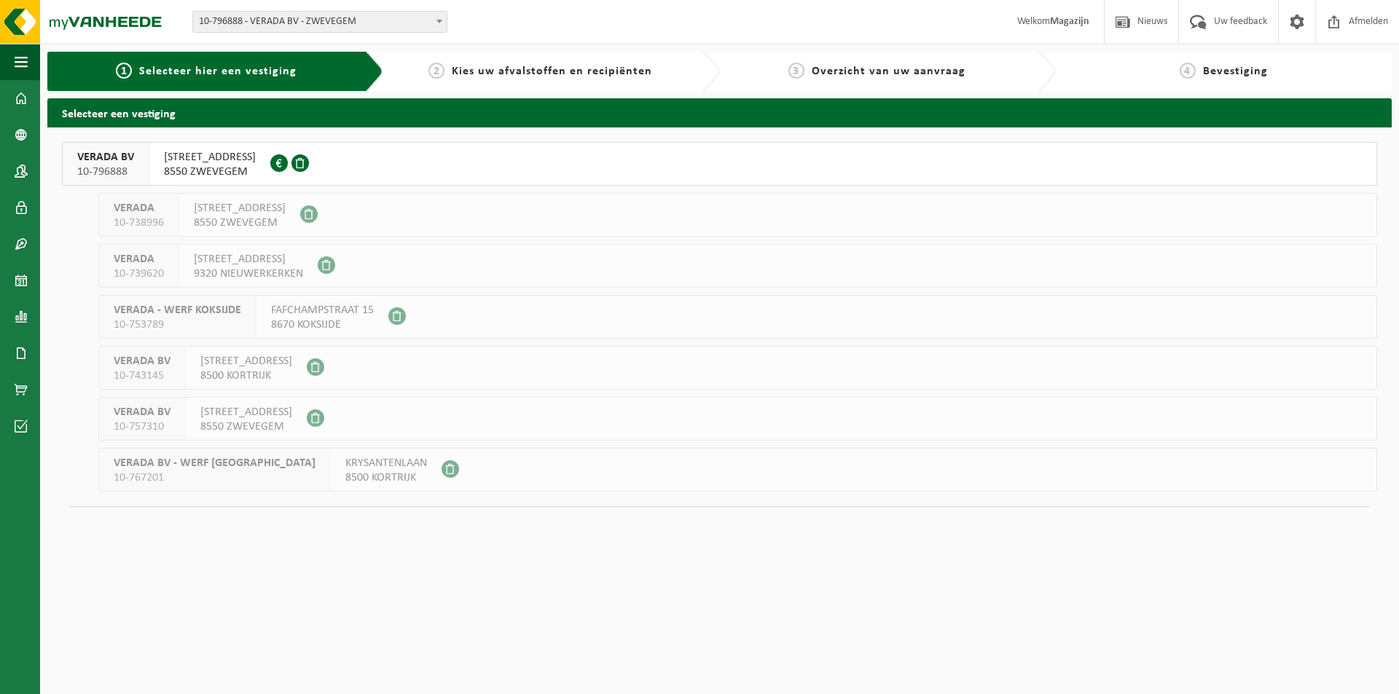 The width and height of the screenshot is (1399, 694). What do you see at coordinates (1070, 21) in the screenshot?
I see `strong: Magazijn` at bounding box center [1070, 21].